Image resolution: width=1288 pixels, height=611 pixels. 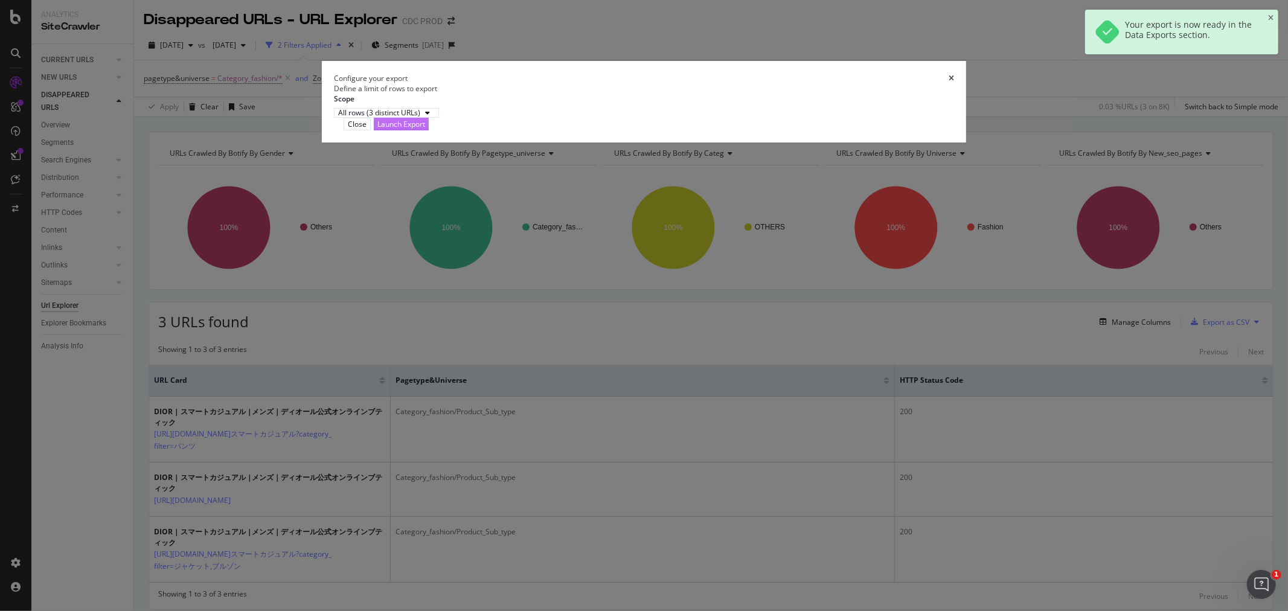 What do you see at coordinates (344, 98) in the screenshot?
I see `label: Scope` at bounding box center [344, 98].